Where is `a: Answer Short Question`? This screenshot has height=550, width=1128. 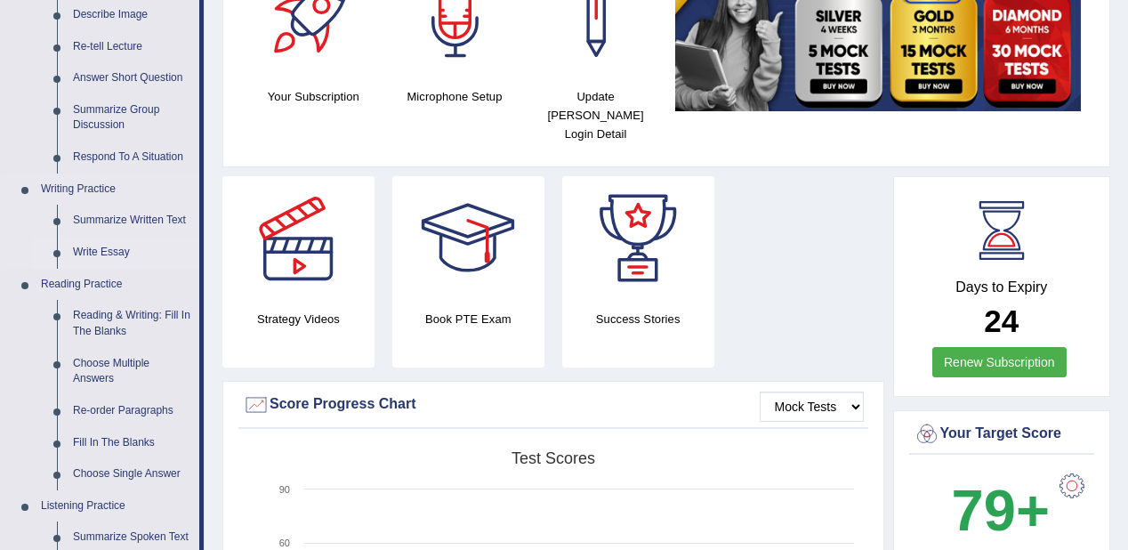 a: Answer Short Question is located at coordinates (132, 78).